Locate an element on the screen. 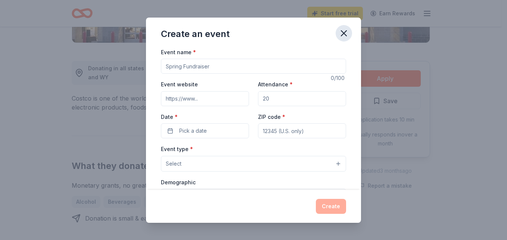 This screenshot has height=240, width=507. label: Event type is located at coordinates (177, 149).